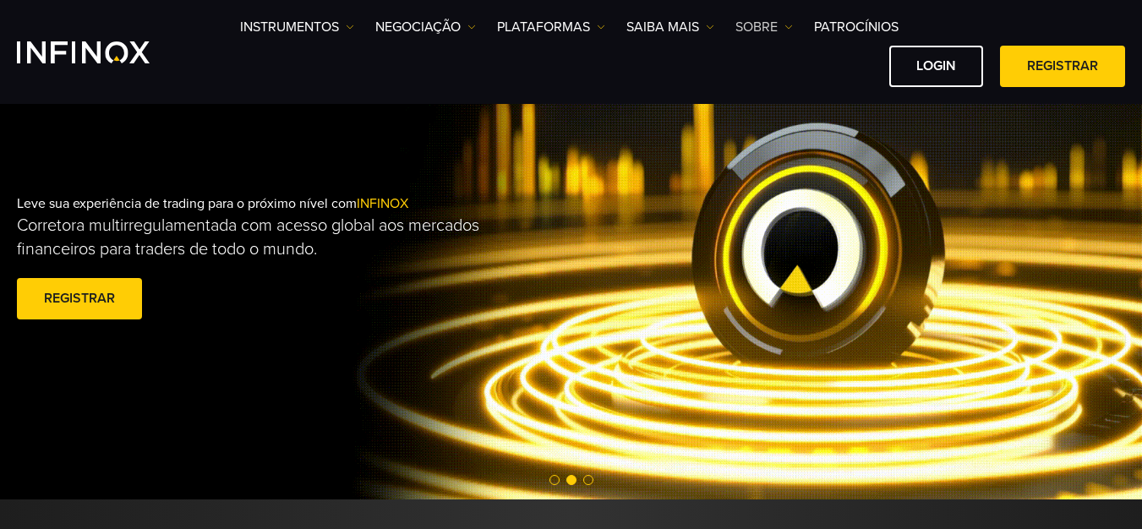 The width and height of the screenshot is (1142, 529). I want to click on p: Corretora multirregulamentada com acesso global aos mercados financeiros para traders de todo o m..., so click(252, 237).